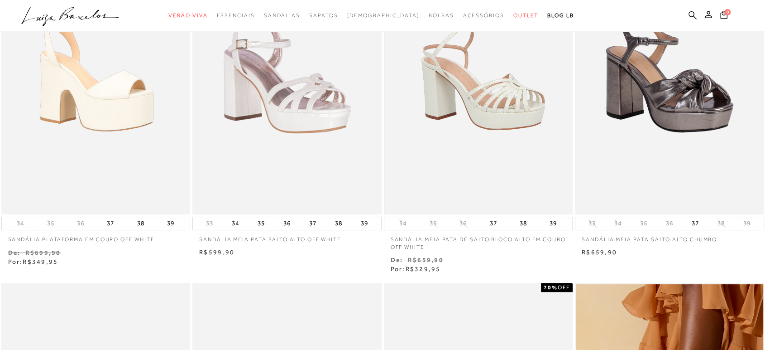  What do you see at coordinates (442, 15) in the screenshot?
I see `span: Bolsas` at bounding box center [442, 15].